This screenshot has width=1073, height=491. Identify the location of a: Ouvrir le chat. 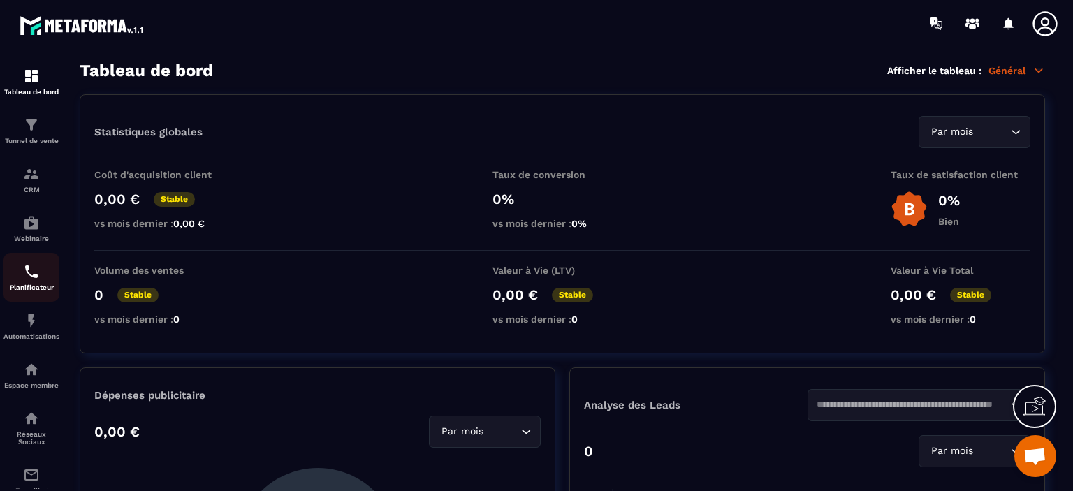
(1035, 456).